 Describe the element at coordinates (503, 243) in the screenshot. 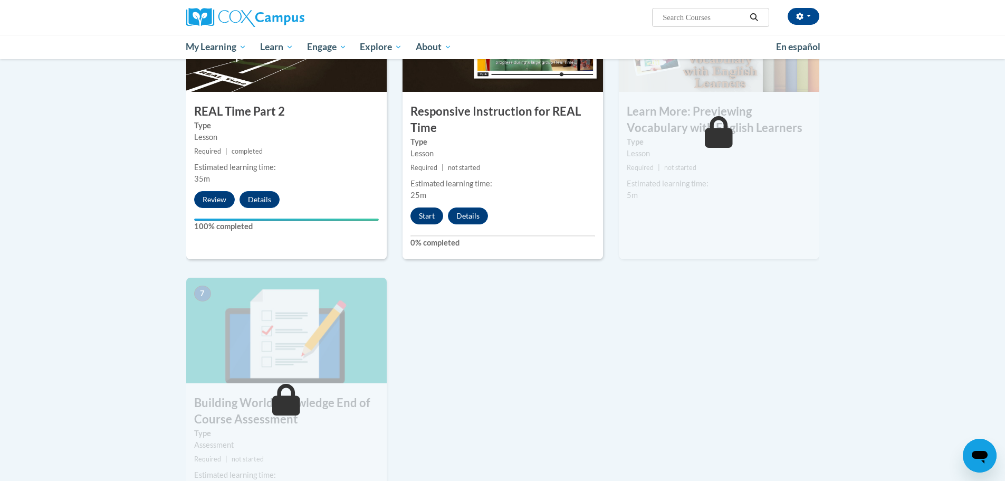

I see `label: 0% completed` at that location.